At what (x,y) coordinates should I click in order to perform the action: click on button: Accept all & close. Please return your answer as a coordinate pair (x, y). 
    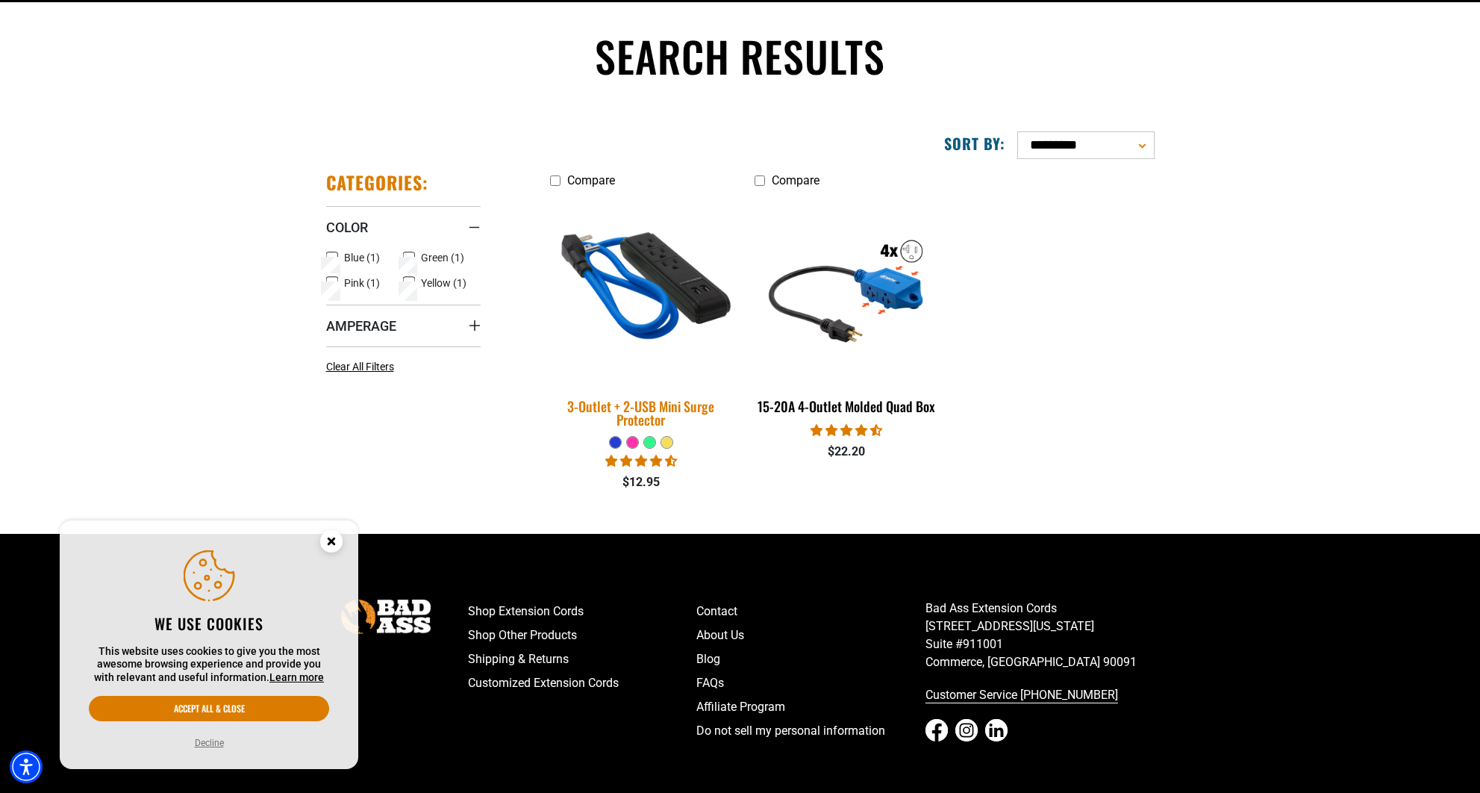
    Looking at the image, I should click on (209, 708).